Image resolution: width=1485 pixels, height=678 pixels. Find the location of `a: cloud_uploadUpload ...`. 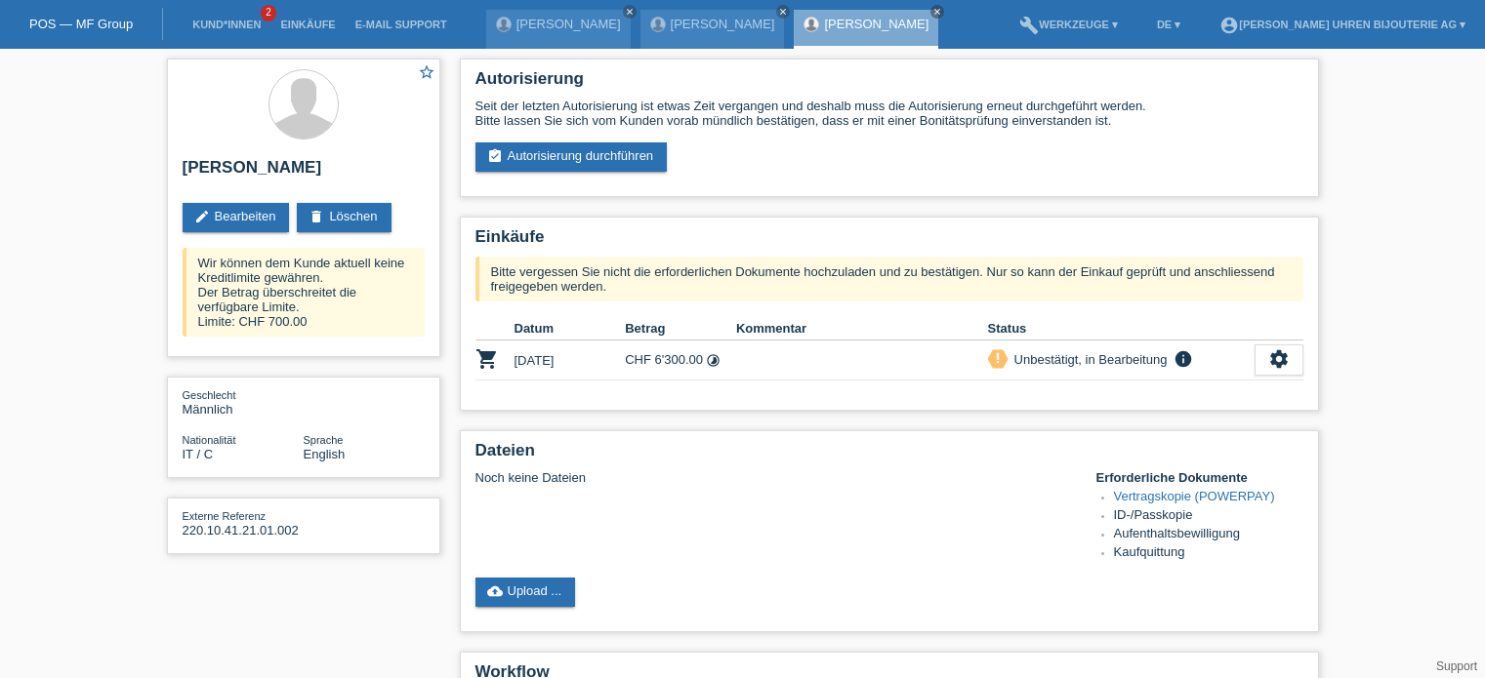

a: cloud_uploadUpload ... is located at coordinates (525, 593).